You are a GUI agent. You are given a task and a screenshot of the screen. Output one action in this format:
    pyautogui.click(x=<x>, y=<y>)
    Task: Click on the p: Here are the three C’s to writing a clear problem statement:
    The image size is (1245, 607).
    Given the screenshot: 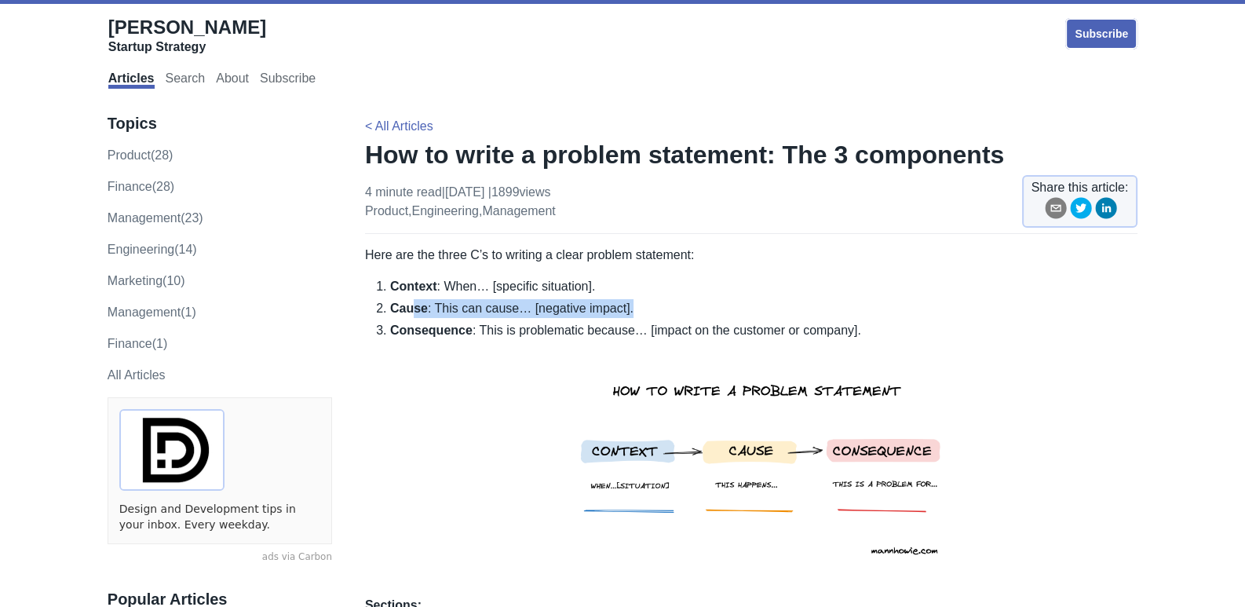 What is the action you would take?
    pyautogui.click(x=751, y=255)
    